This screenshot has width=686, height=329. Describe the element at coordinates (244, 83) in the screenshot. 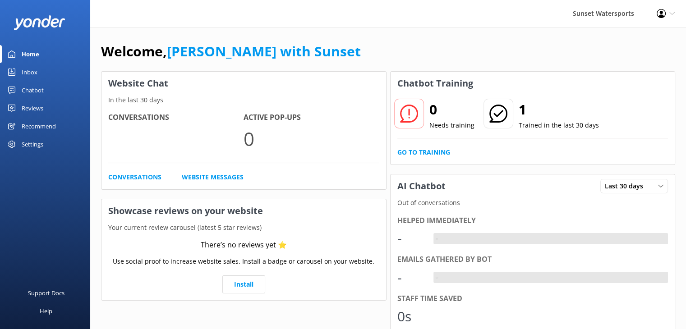

I see `h3: Website Chat` at that location.